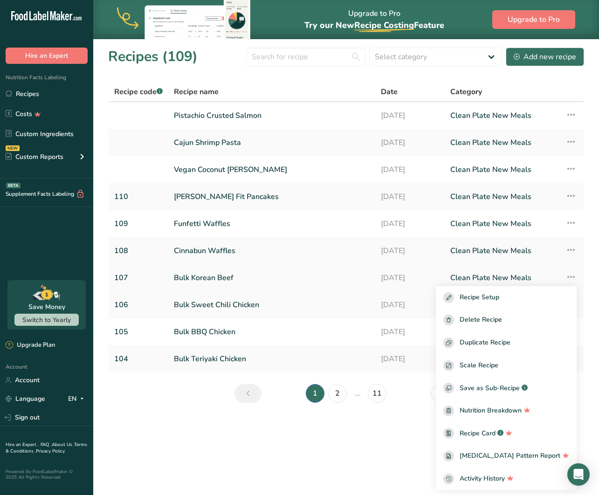  What do you see at coordinates (272, 332) in the screenshot?
I see `a: Bulk BBQ Chicken` at bounding box center [272, 332].